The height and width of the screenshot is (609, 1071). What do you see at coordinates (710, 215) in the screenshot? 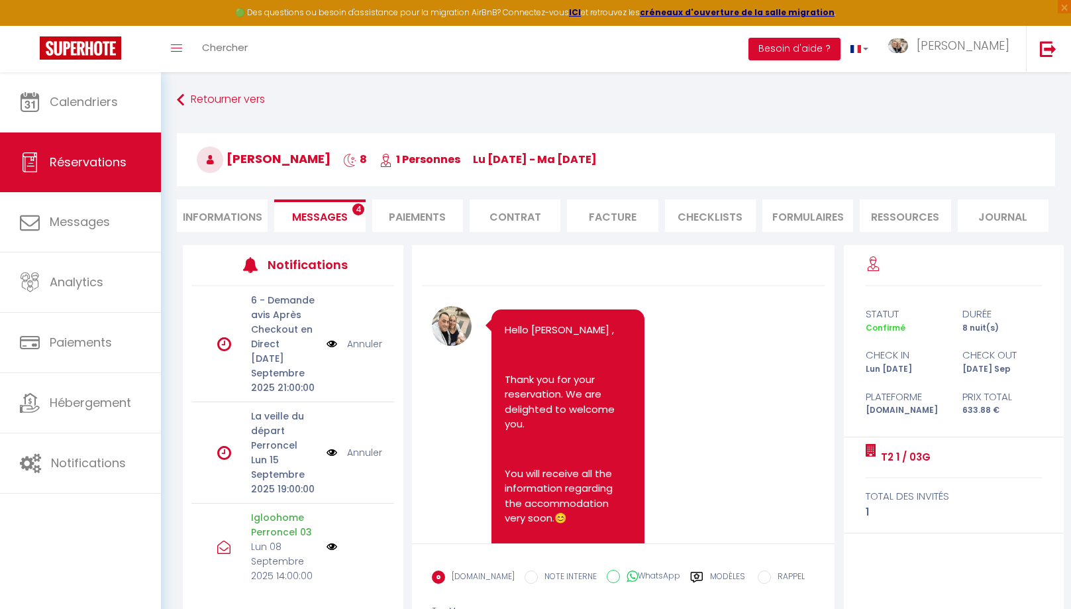
I see `li: CHECKLISTS` at bounding box center [710, 215].